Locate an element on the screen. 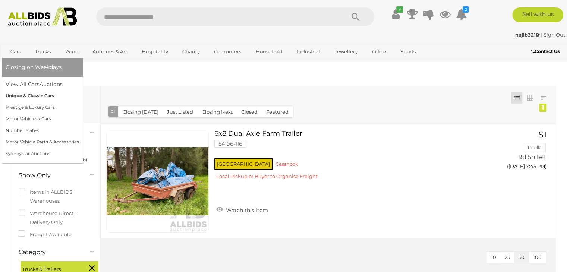 The width and height of the screenshot is (567, 272). a: Sports is located at coordinates (408, 51).